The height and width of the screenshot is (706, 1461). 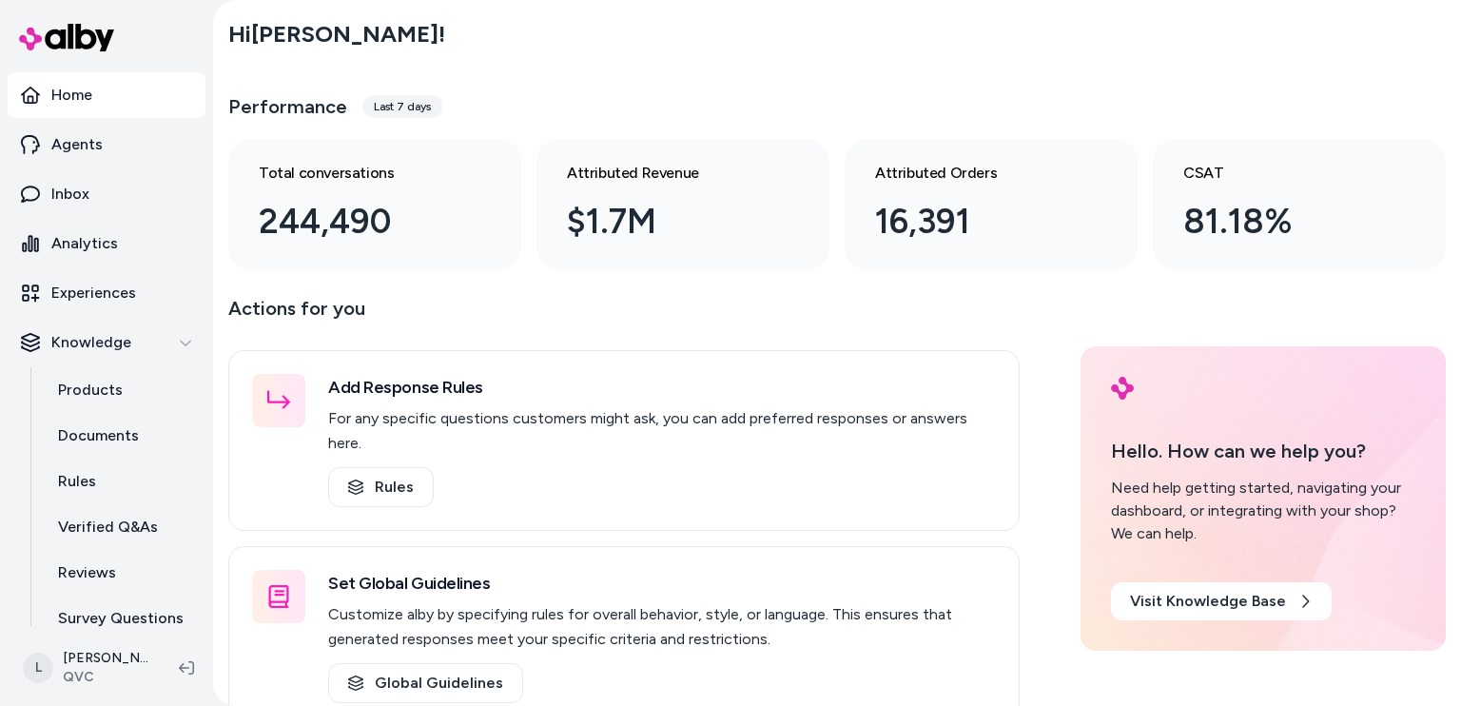 What do you see at coordinates (98, 436) in the screenshot?
I see `p: Documents` at bounding box center [98, 436].